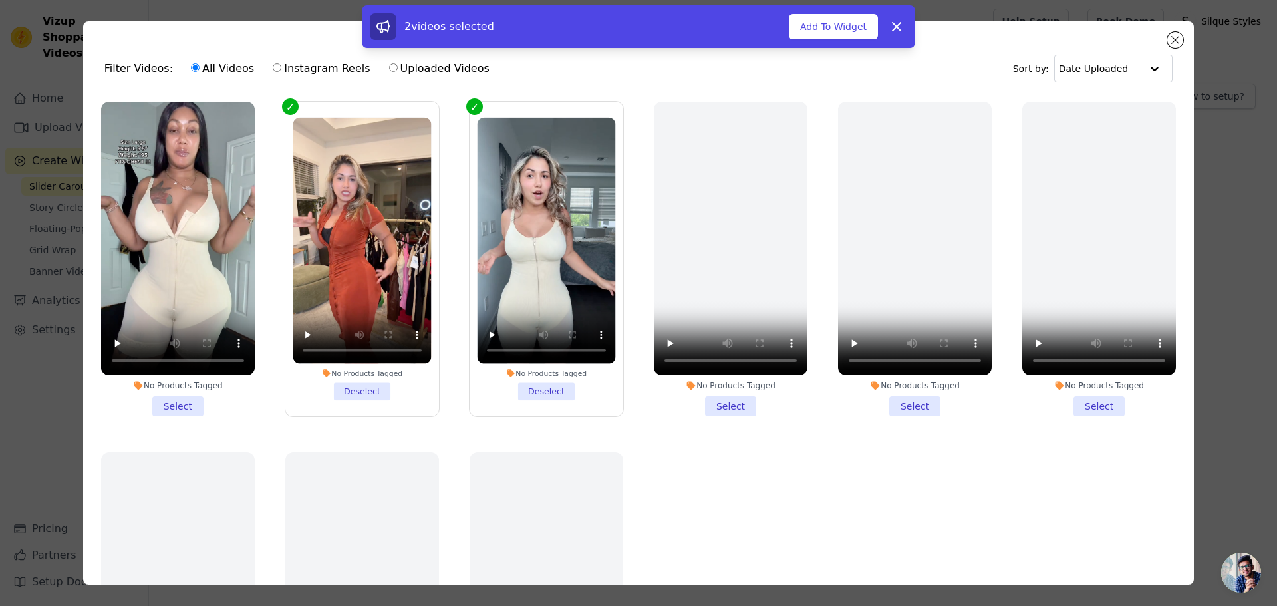  What do you see at coordinates (449, 26) in the screenshot?
I see `span: 2 videos selected` at bounding box center [449, 26].